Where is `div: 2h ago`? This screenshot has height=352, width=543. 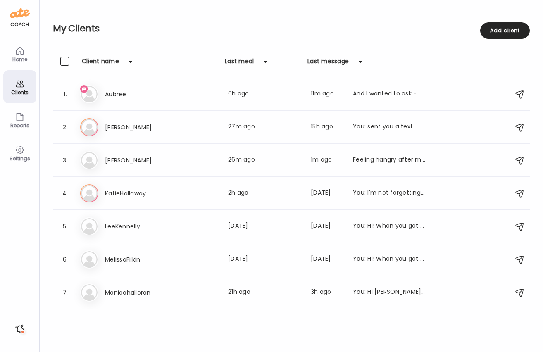
div: 2h ago is located at coordinates (265, 194).